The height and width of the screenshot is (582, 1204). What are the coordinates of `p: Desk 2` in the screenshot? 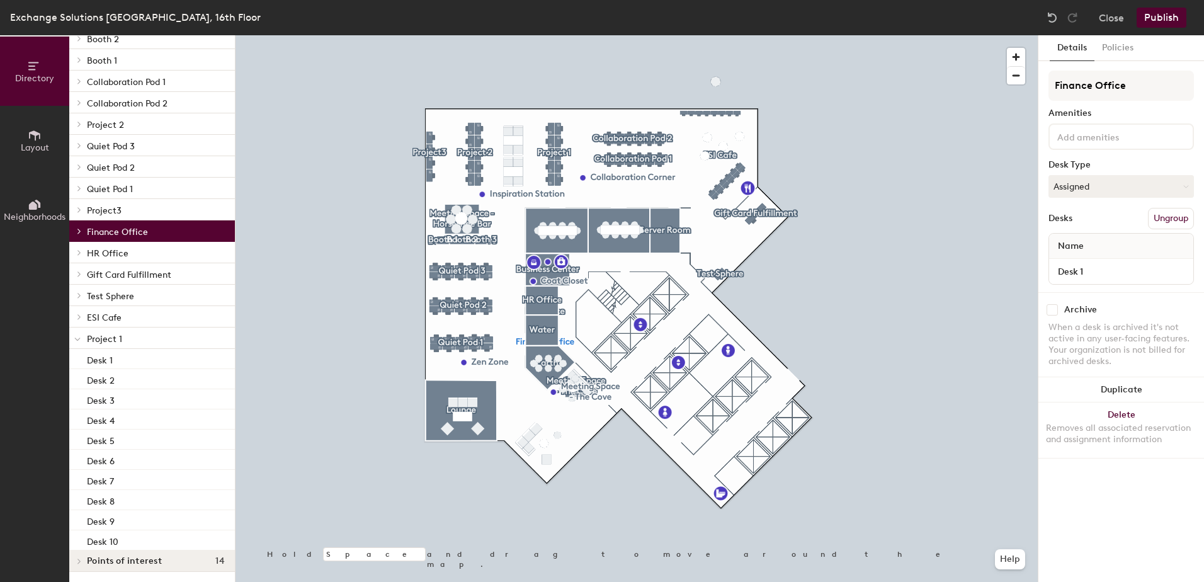 It's located at (101, 379).